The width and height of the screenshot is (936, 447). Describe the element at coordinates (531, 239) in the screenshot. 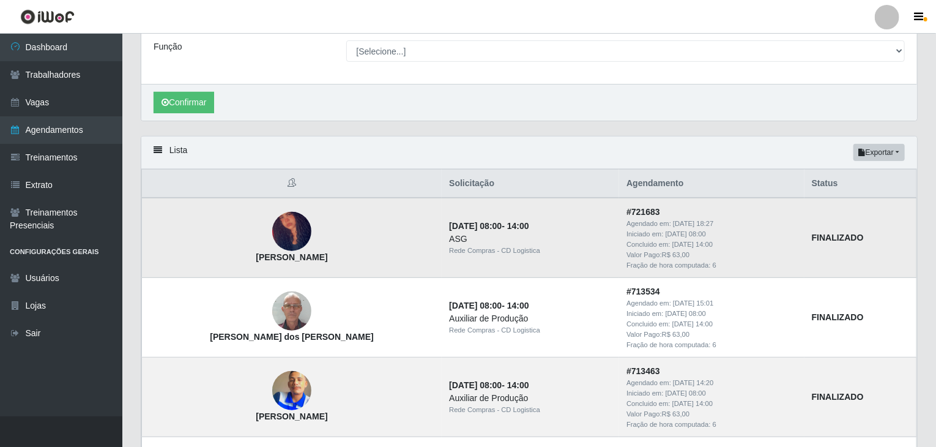

I see `div: ASG` at that location.